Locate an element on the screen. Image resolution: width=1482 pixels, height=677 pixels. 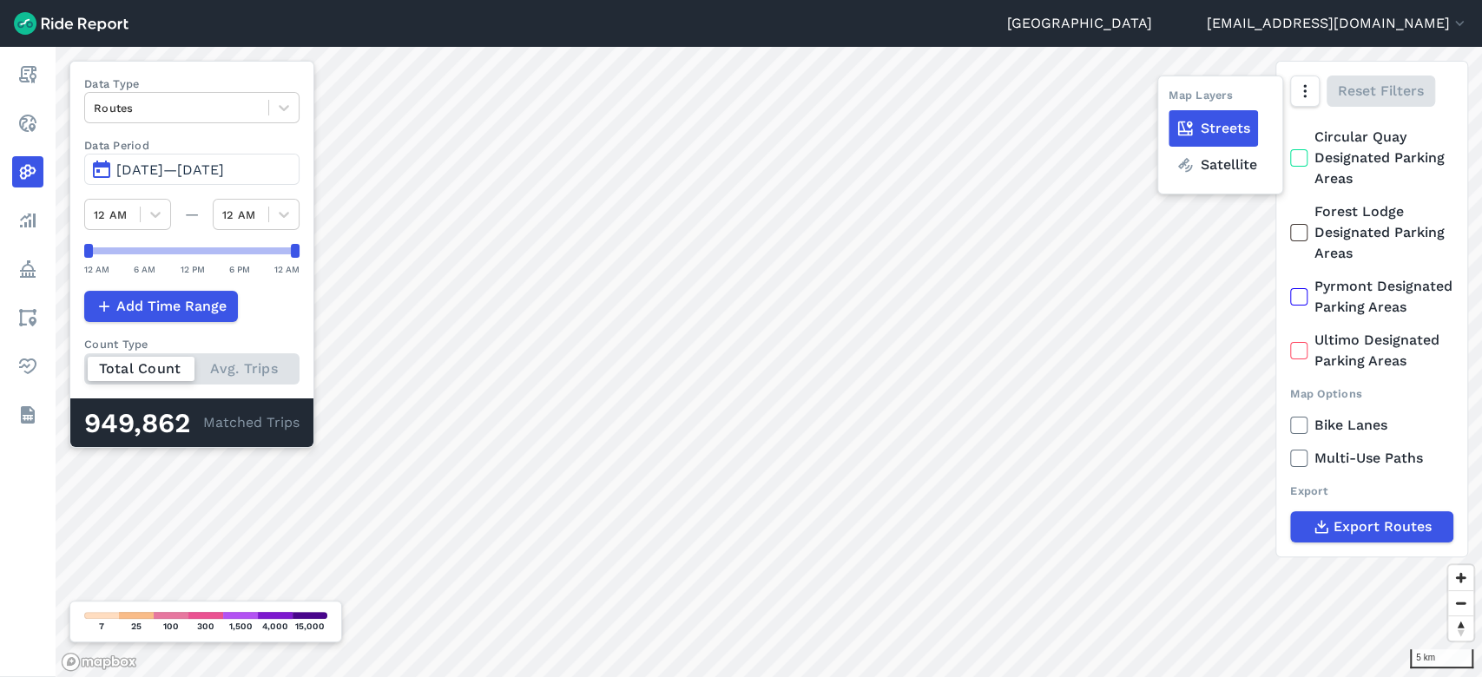
label: Bike Lanes is located at coordinates (1372, 425).